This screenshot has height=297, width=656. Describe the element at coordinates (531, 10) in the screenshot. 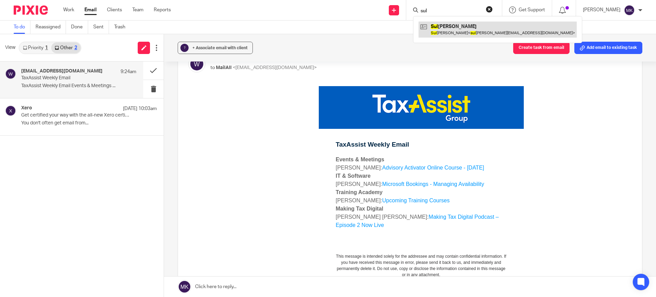

I see `span: Get Support` at that location.